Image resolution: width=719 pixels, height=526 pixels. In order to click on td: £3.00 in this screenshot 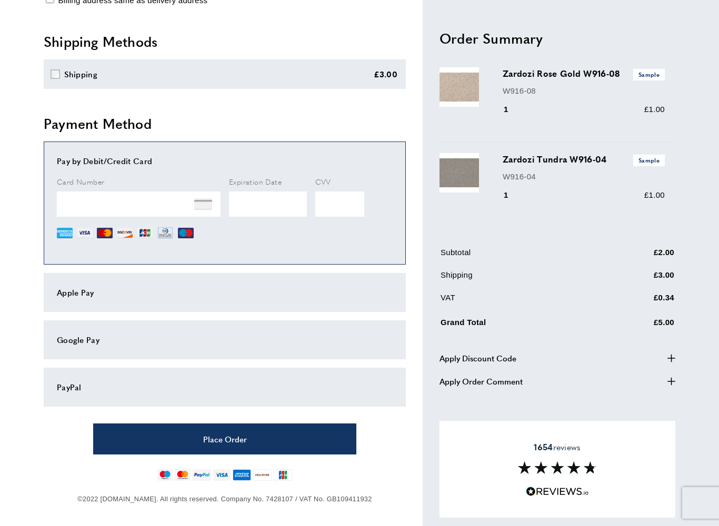, I will do `click(638, 279)`.